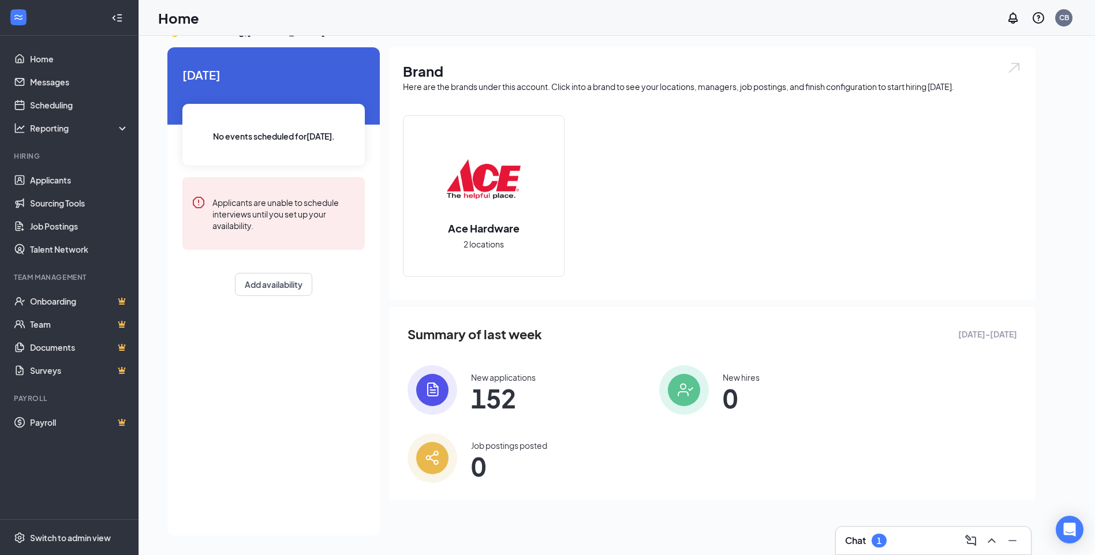 This screenshot has height=555, width=1095. Describe the element at coordinates (79, 105) in the screenshot. I see `a: Scheduling` at that location.